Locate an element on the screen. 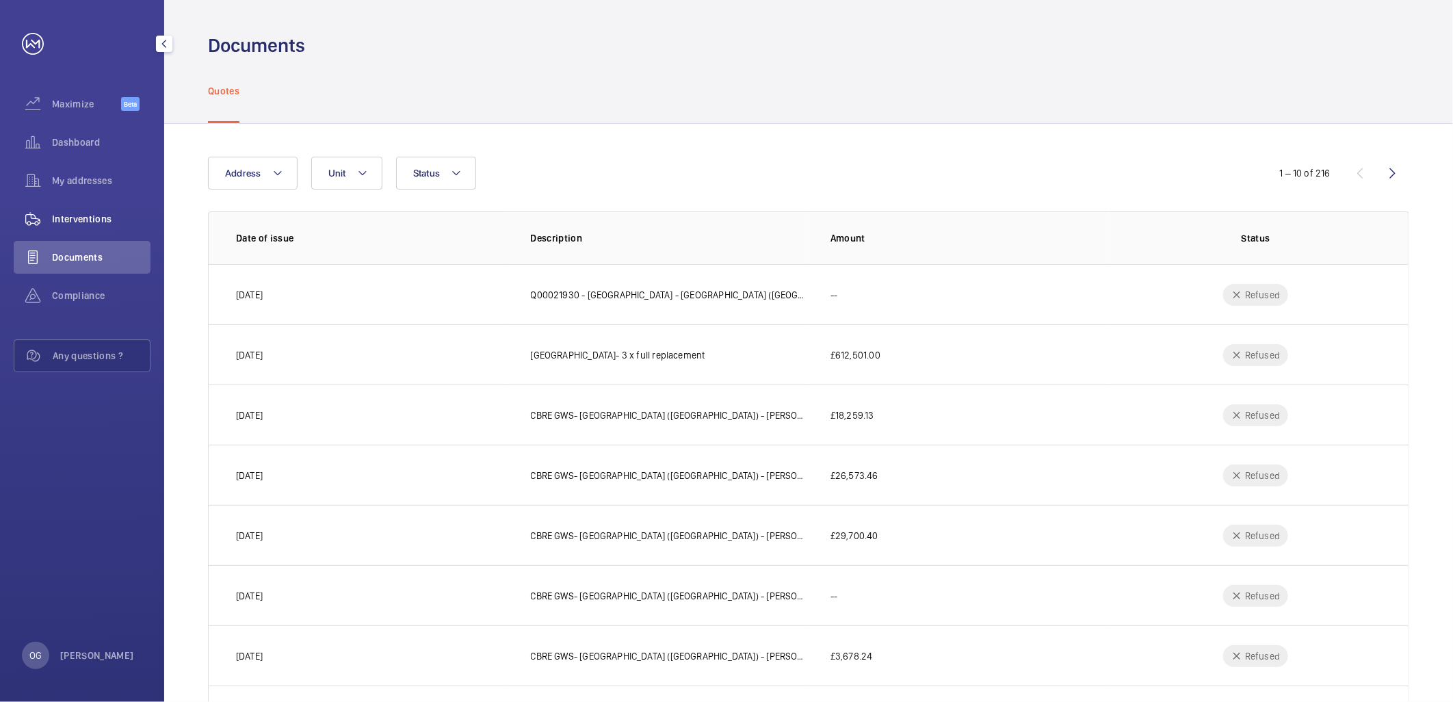 The width and height of the screenshot is (1453, 702). p: £18,259.13 is located at coordinates (853, 415).